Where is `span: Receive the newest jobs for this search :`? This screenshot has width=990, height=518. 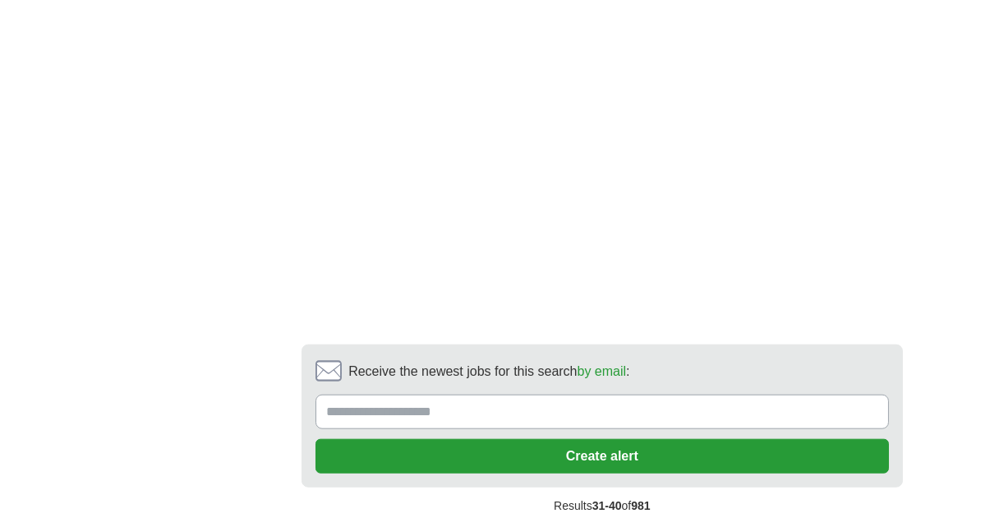 span: Receive the newest jobs for this search : is located at coordinates (489, 371).